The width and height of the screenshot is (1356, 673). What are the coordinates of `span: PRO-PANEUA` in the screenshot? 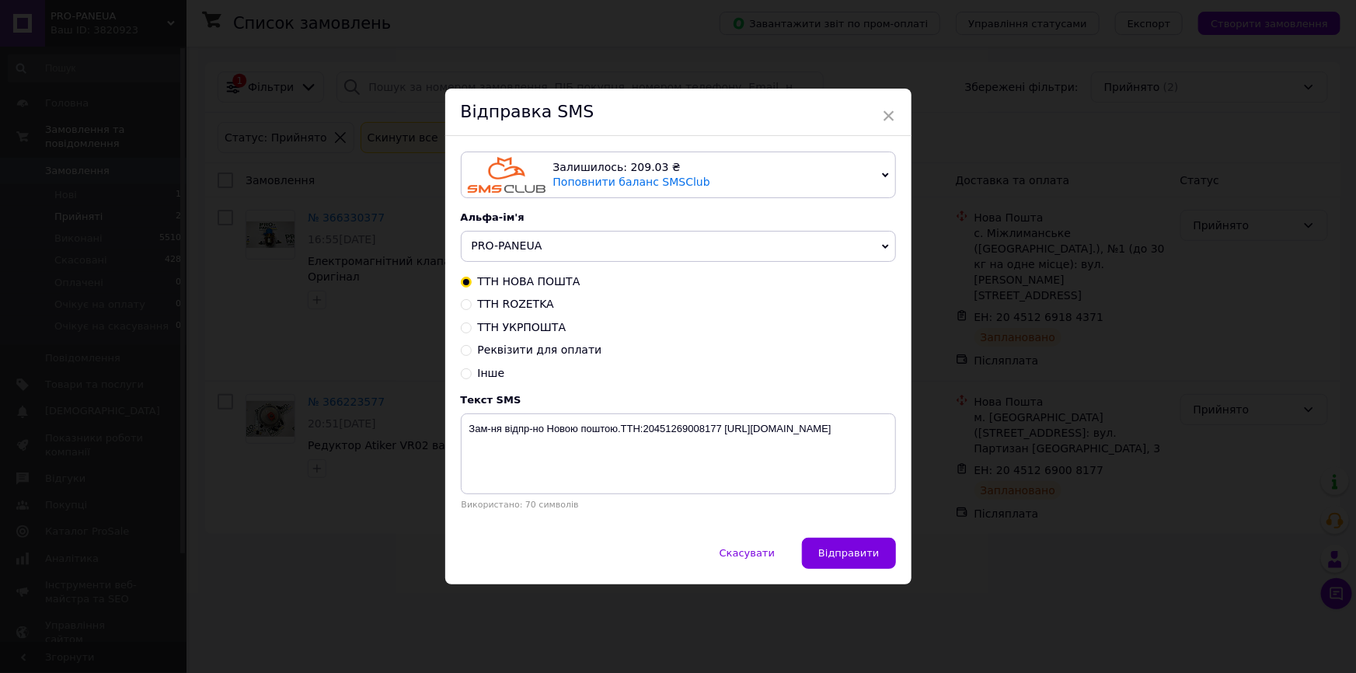 It's located at (507, 246).